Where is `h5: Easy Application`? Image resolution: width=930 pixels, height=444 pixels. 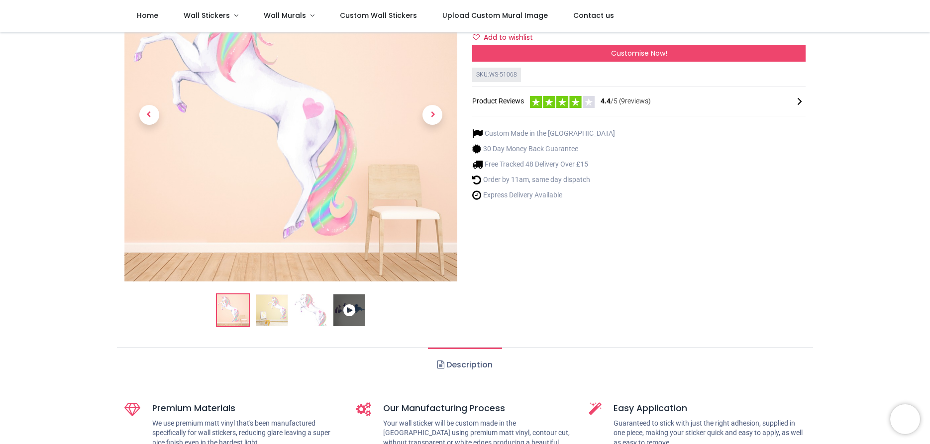 h5: Easy Application is located at coordinates (710, 408).